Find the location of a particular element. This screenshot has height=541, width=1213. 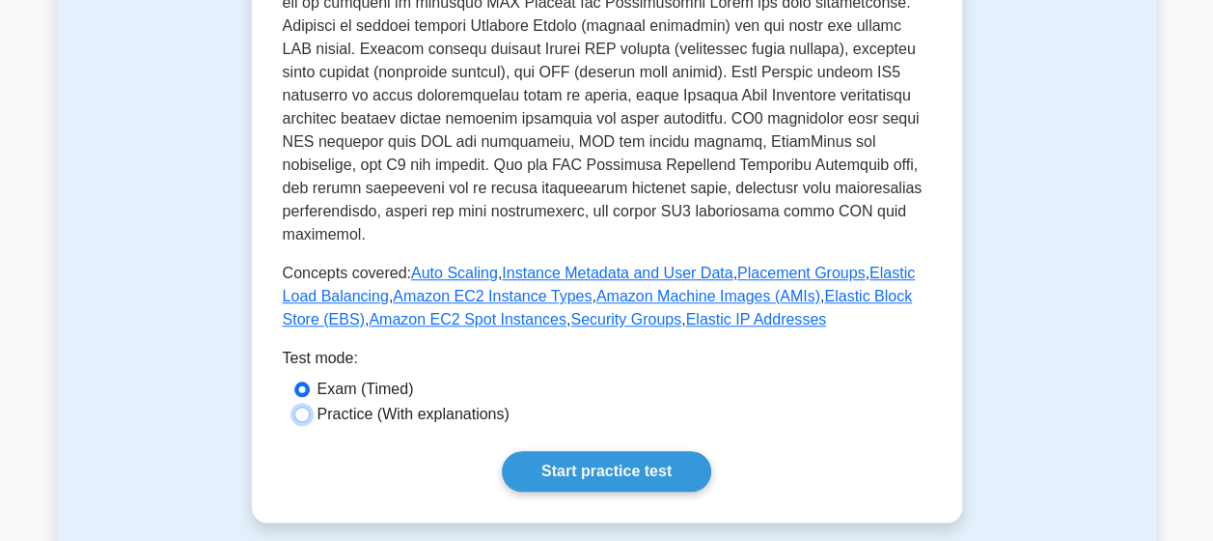

label: Practice (With explanations) is located at coordinates (413, 414).